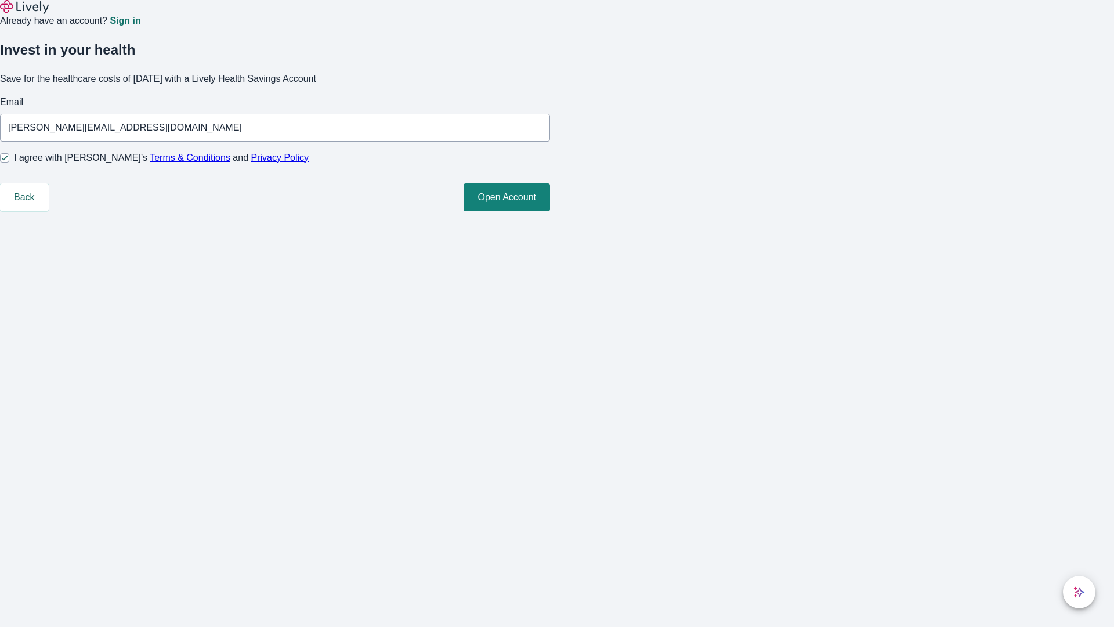  Describe the element at coordinates (125, 21) in the screenshot. I see `a: Sign in` at that location.